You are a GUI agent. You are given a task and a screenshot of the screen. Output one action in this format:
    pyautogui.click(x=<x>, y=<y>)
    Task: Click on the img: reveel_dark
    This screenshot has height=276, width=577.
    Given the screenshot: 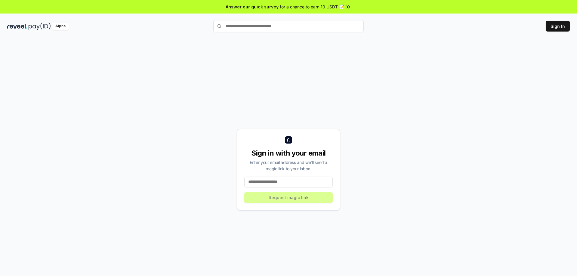 What is the action you would take?
    pyautogui.click(x=17, y=26)
    